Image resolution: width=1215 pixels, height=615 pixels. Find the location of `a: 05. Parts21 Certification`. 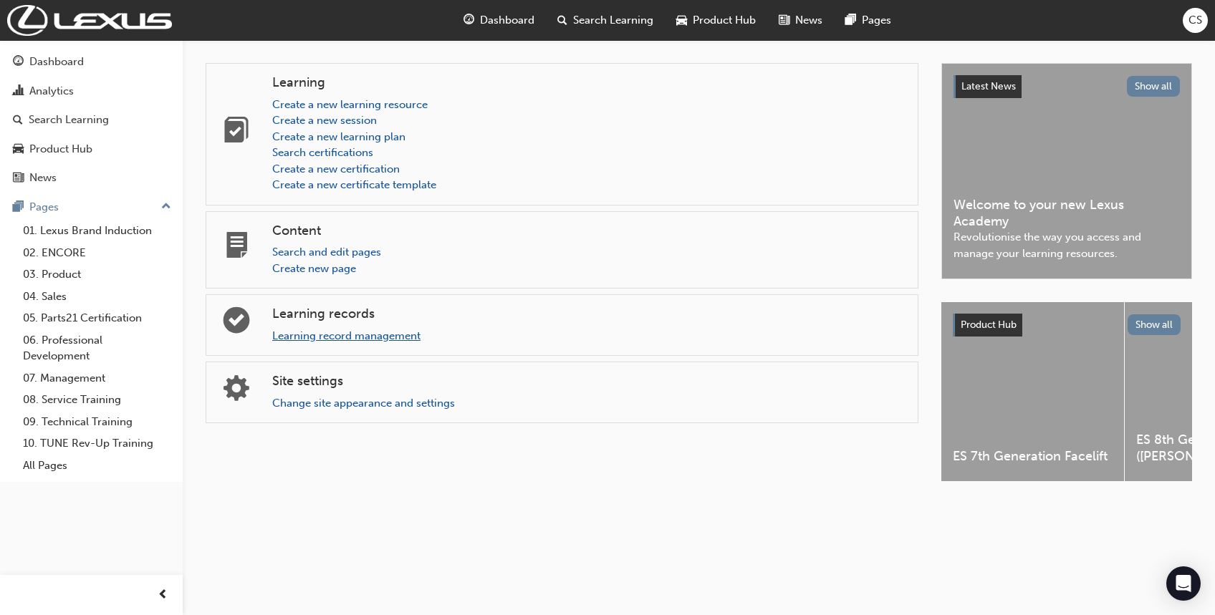

a: 05. Parts21 Certification is located at coordinates (97, 318).